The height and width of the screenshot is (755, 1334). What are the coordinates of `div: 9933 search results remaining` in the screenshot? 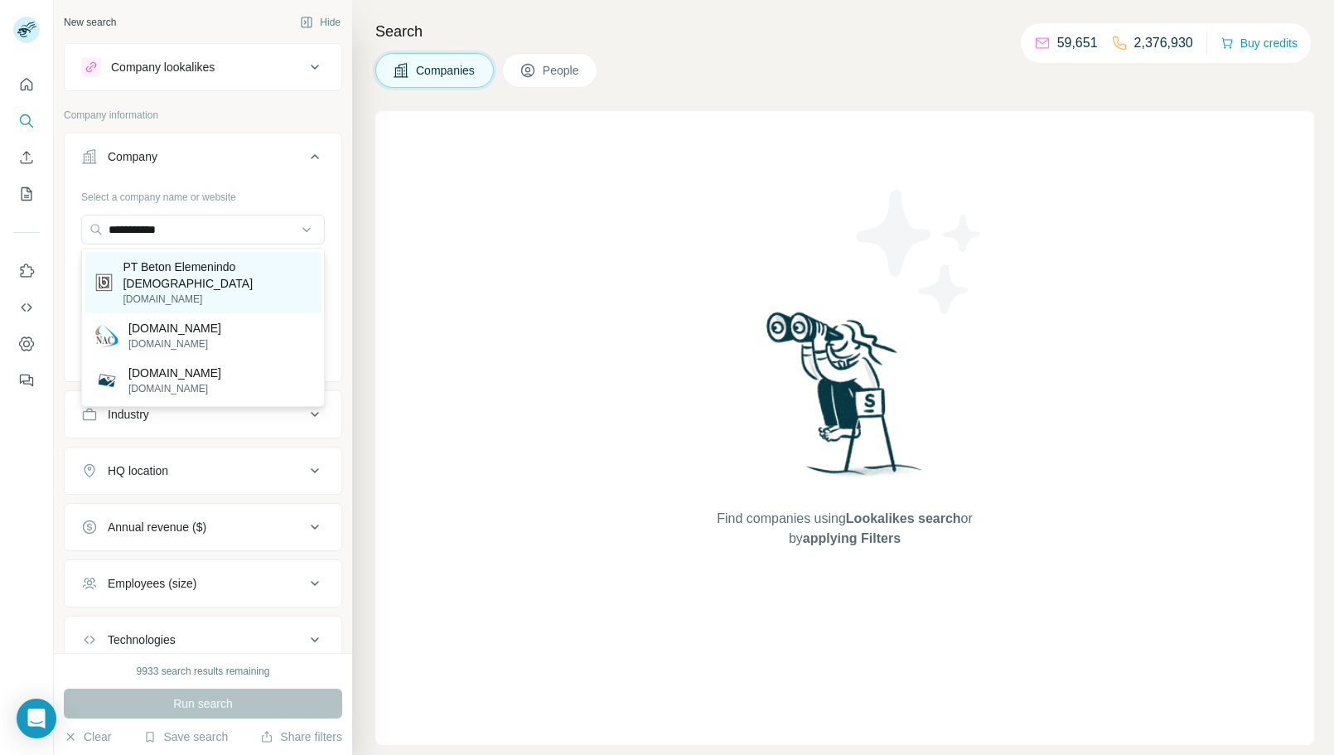 It's located at (203, 671).